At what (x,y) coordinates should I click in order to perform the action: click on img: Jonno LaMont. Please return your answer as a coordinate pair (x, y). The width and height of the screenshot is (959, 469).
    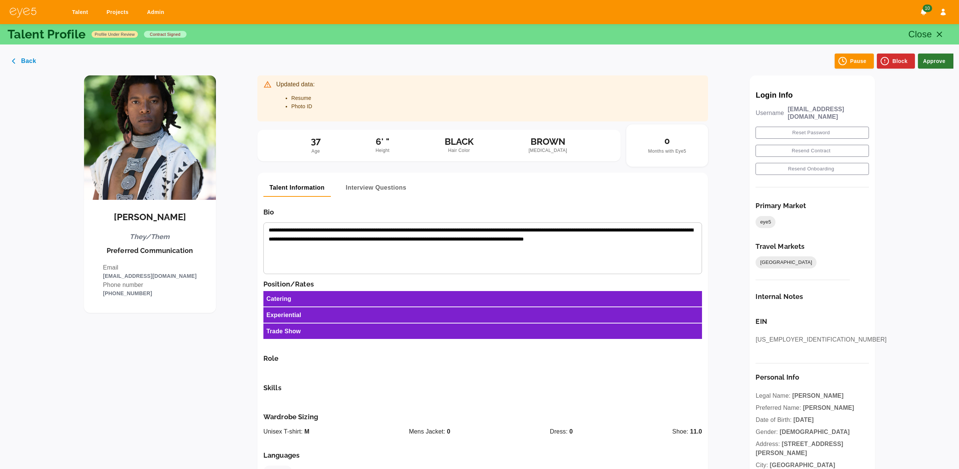
    Looking at the image, I should click on (150, 138).